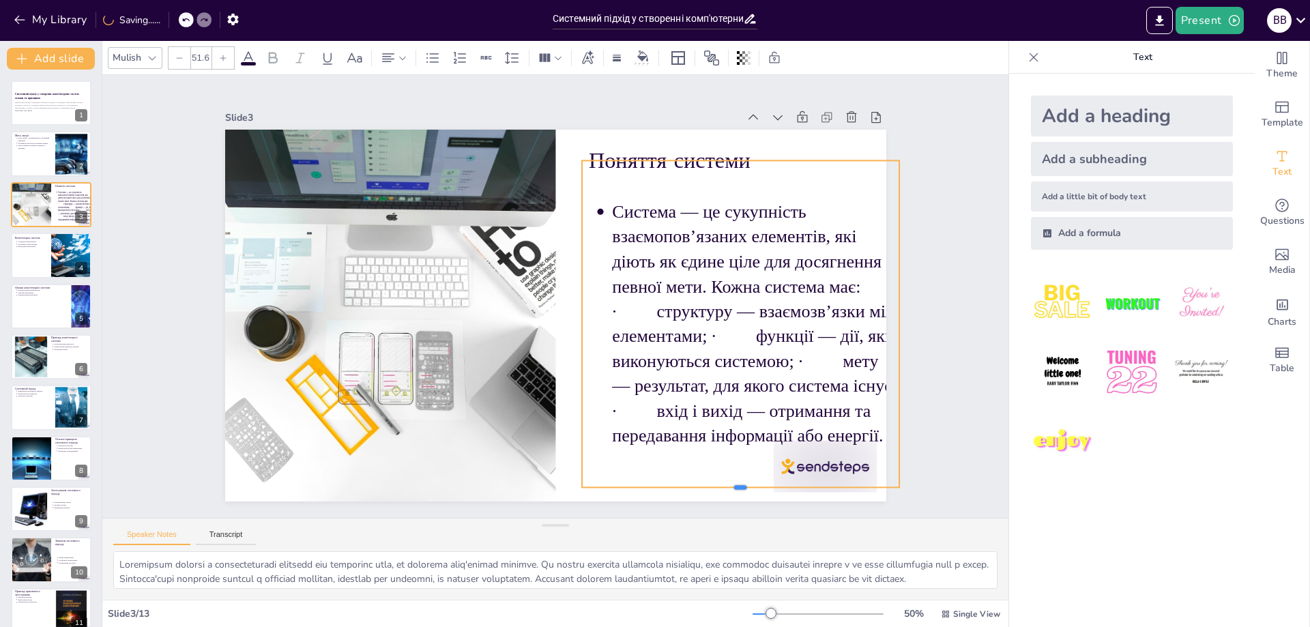 The height and width of the screenshot is (627, 1310). What do you see at coordinates (72, 448) in the screenshot?
I see `p: Взаємозв'язок між елементами` at bounding box center [72, 448].